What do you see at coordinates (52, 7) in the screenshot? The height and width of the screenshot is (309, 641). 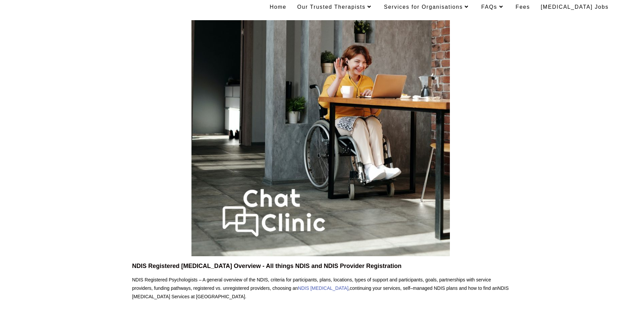 I see `a: Chat Clinic` at bounding box center [52, 7].